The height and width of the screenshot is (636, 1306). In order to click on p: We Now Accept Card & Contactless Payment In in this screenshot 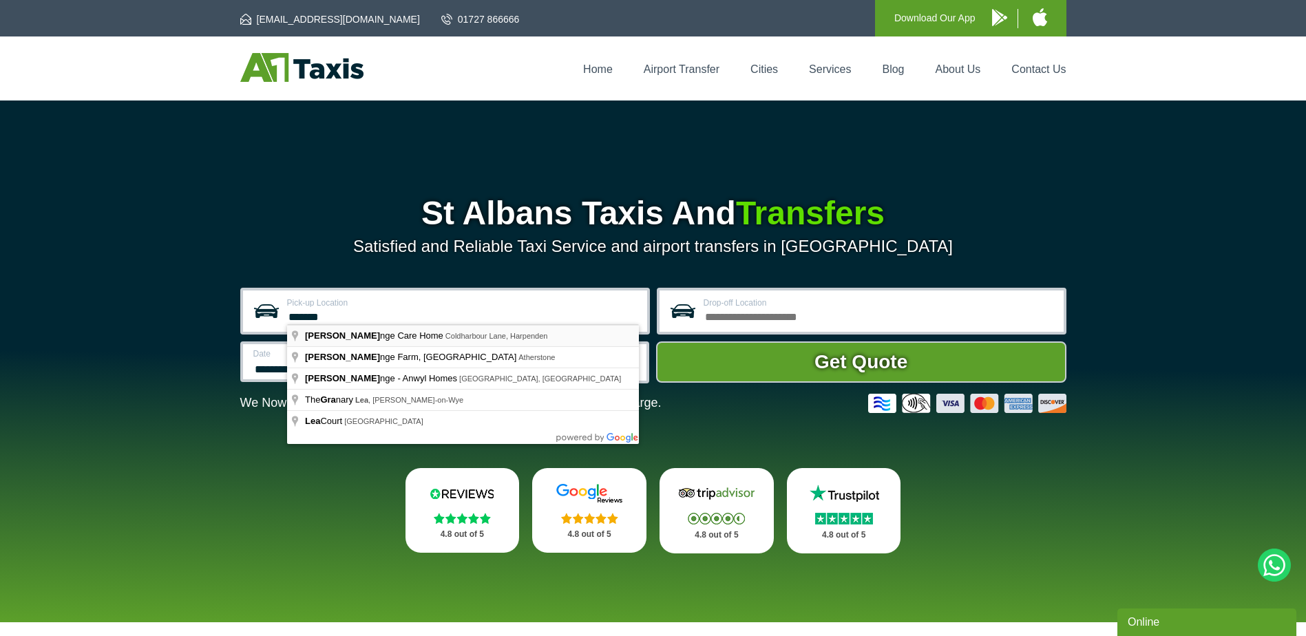, I will do `click(451, 403)`.